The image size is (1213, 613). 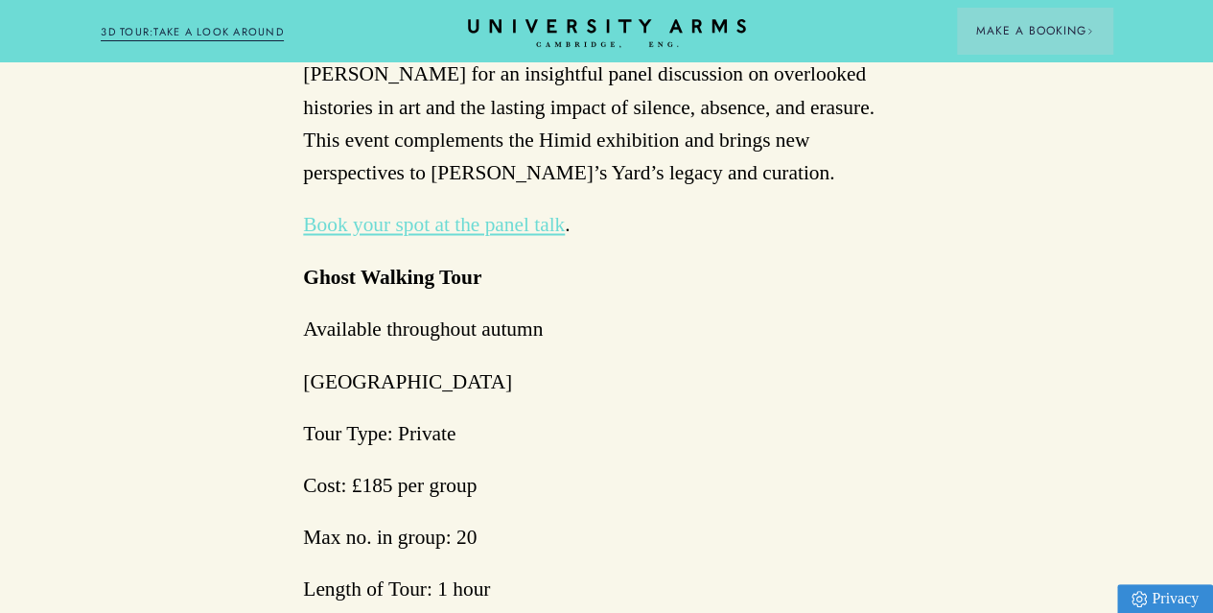 I want to click on p: Max no. in group: 20, so click(x=606, y=536).